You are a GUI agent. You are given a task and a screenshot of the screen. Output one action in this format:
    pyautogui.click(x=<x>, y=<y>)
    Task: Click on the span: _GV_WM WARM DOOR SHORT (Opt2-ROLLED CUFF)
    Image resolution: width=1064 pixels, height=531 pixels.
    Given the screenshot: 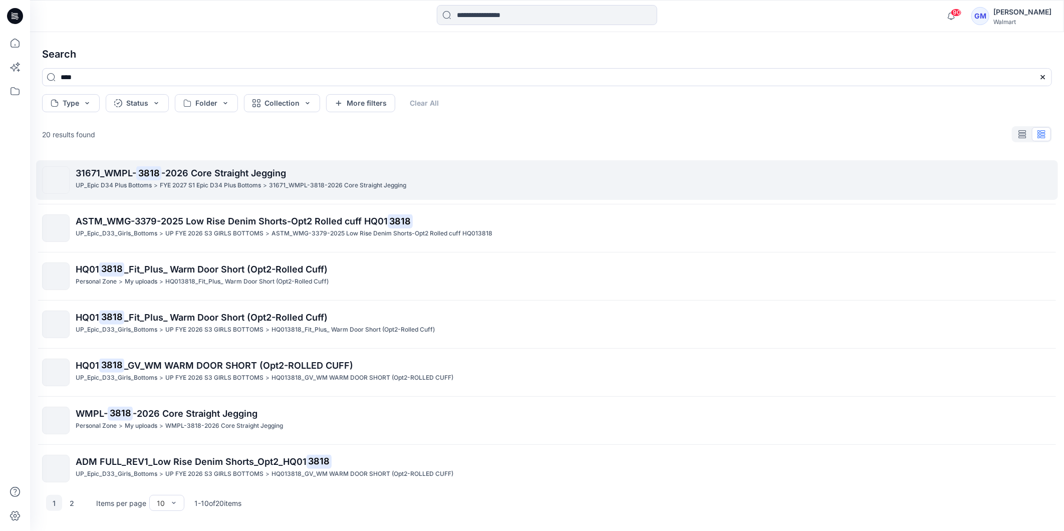 What is the action you would take?
    pyautogui.click(x=238, y=365)
    